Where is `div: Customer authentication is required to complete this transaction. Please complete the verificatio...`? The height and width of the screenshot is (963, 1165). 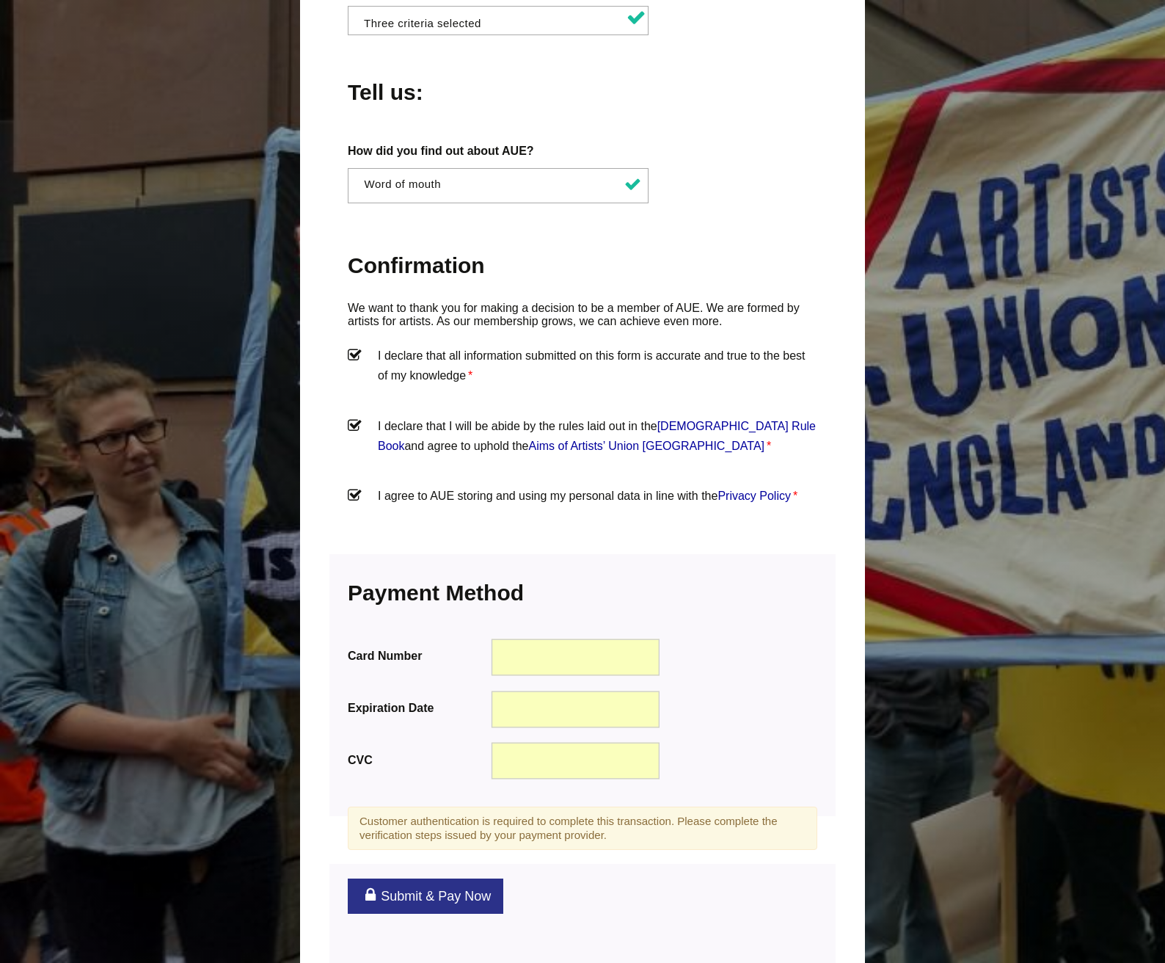 div: Customer authentication is required to complete this transaction. Please complete the verificatio... is located at coordinates (583, 829).